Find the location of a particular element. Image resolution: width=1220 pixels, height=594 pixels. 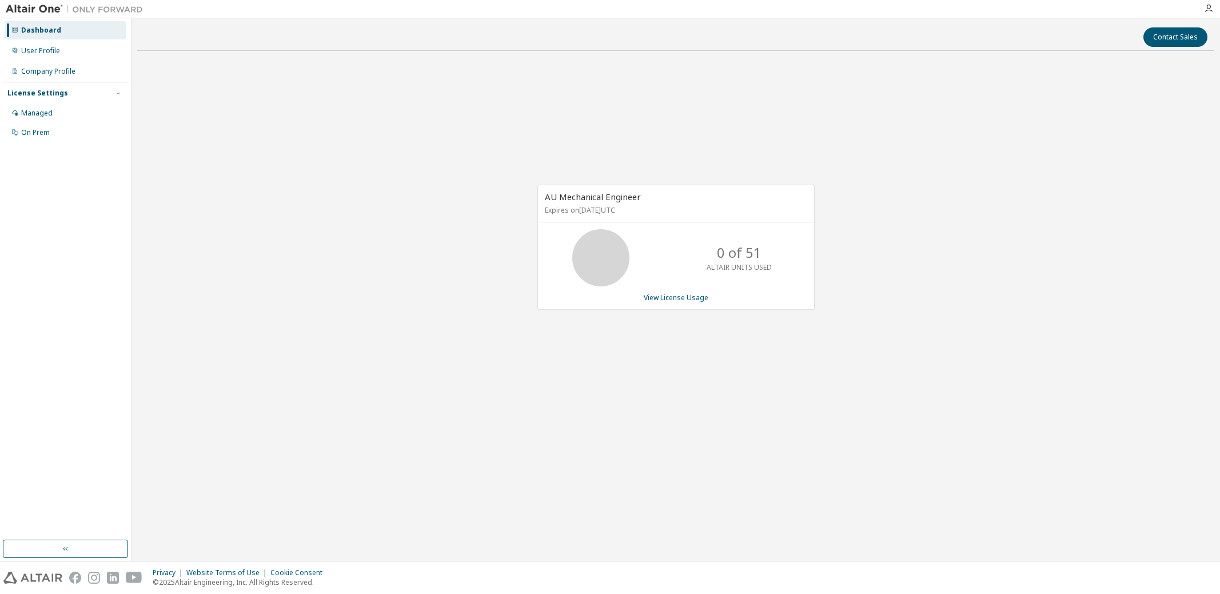

img: linkedin.svg is located at coordinates (113, 577).